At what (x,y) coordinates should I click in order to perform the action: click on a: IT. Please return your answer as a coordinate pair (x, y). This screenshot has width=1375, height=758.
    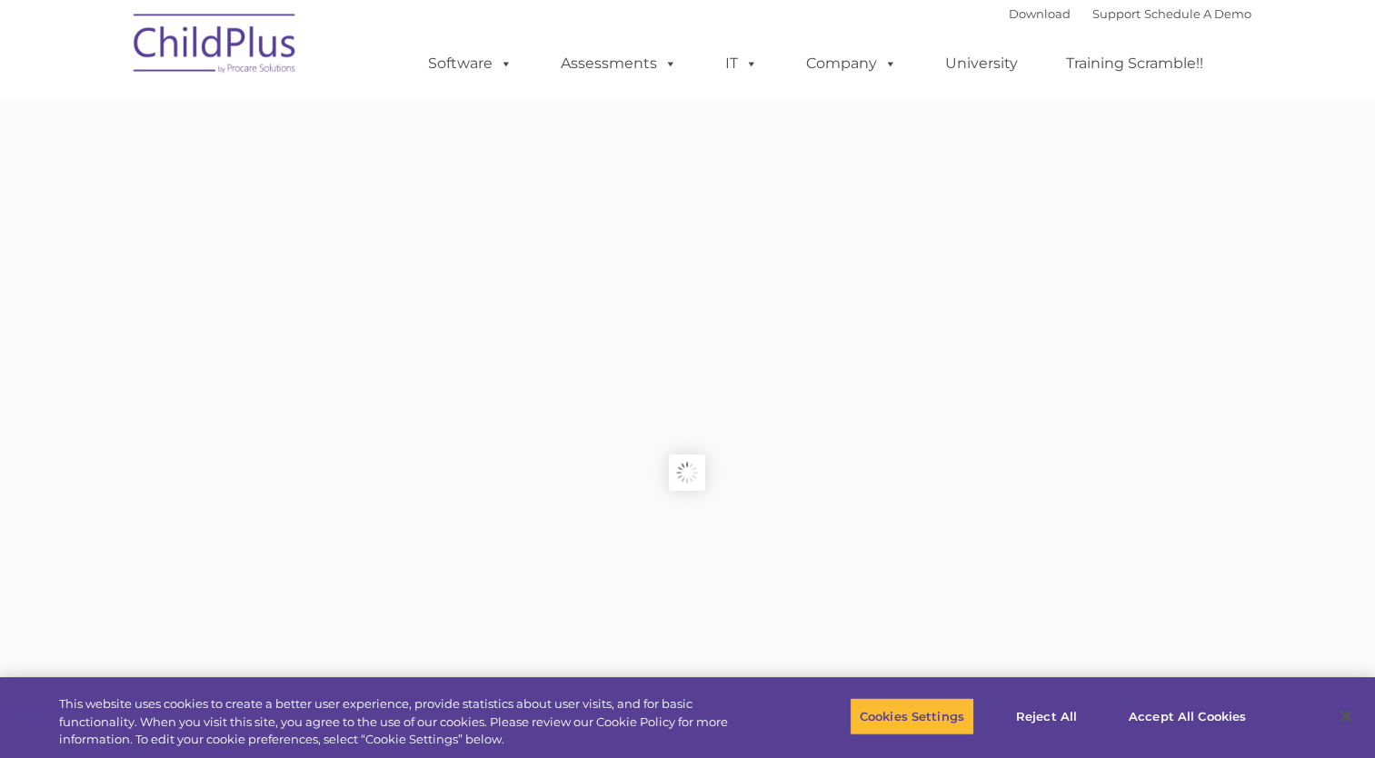
    Looking at the image, I should click on (741, 64).